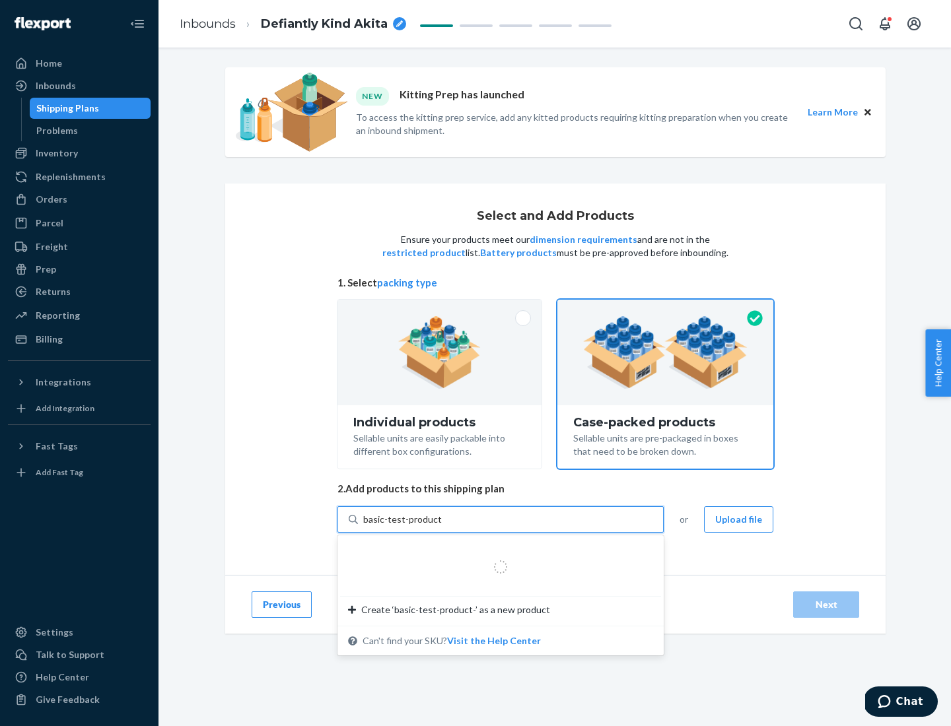  I want to click on a: Help Center, so click(79, 677).